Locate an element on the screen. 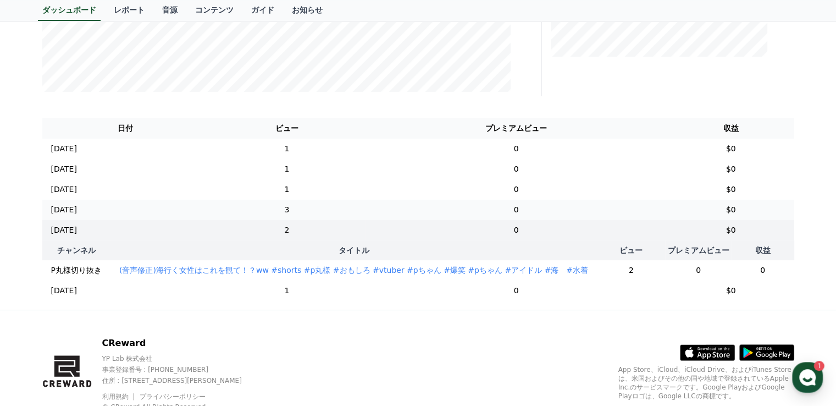 Image resolution: width=836 pixels, height=406 pixels. span: Messages is located at coordinates (107, 336).